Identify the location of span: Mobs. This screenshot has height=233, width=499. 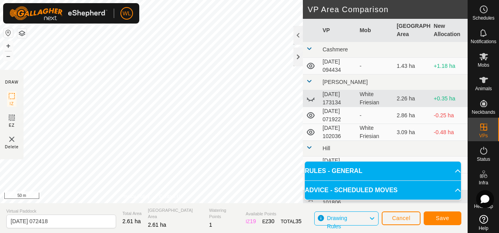
(483, 65).